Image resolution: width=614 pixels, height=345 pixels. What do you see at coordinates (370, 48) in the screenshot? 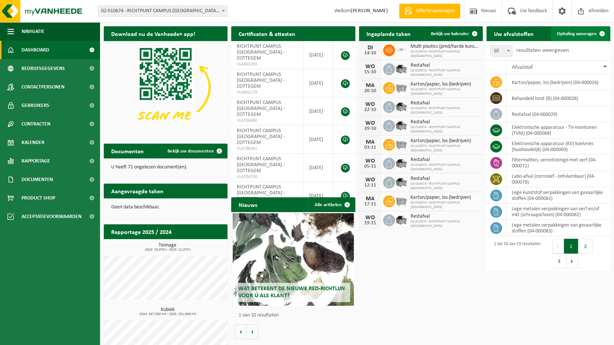
I see `div: DI` at bounding box center [370, 48].